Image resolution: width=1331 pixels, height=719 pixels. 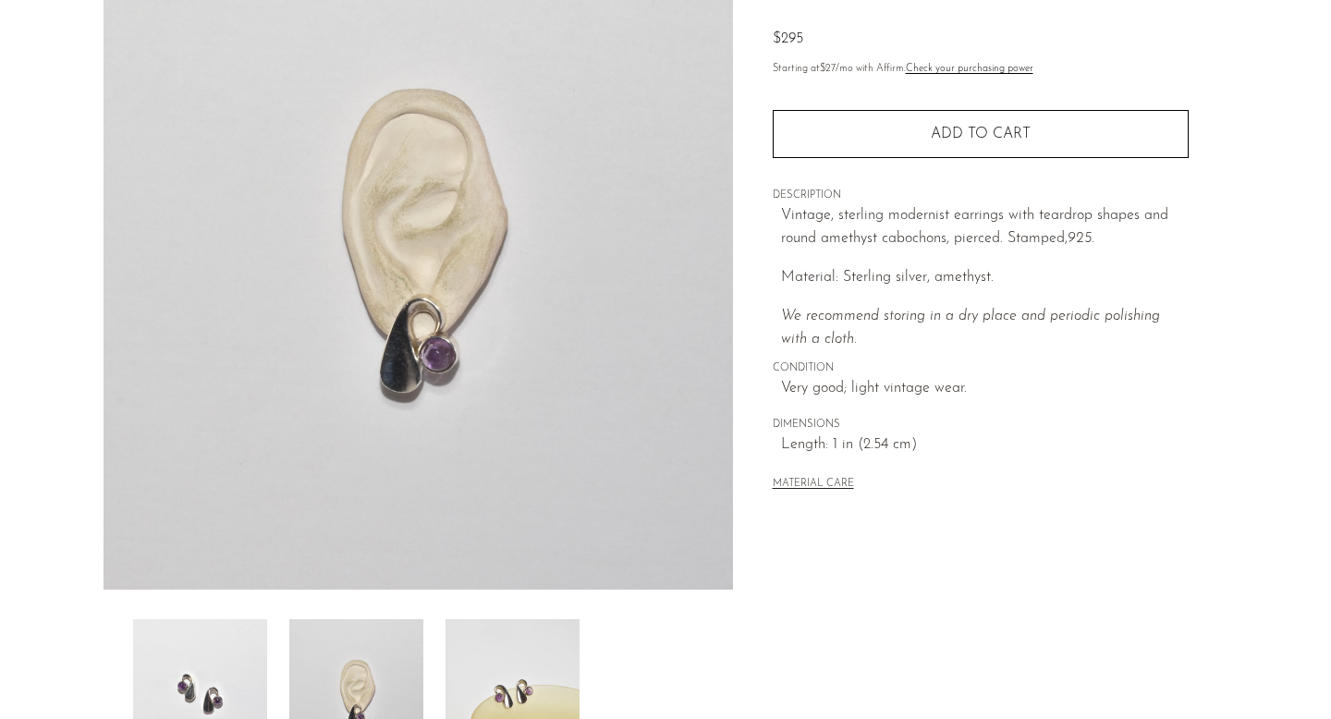 I want to click on span: $27, so click(x=827, y=68).